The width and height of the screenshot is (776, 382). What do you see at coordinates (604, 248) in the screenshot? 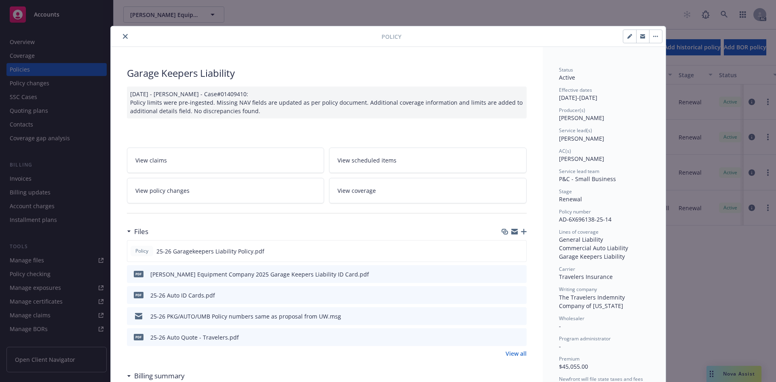
I see `div: Commercial Auto Liability` at bounding box center [604, 248].